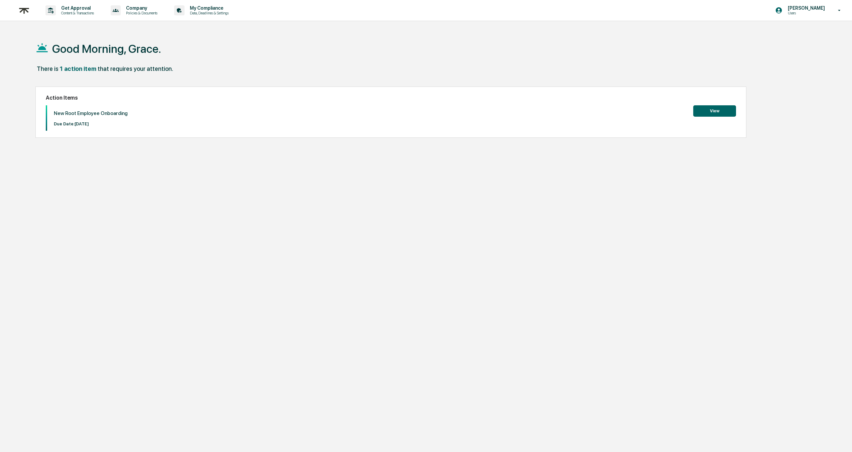  Describe the element at coordinates (805, 13) in the screenshot. I see `p: Users` at that location.